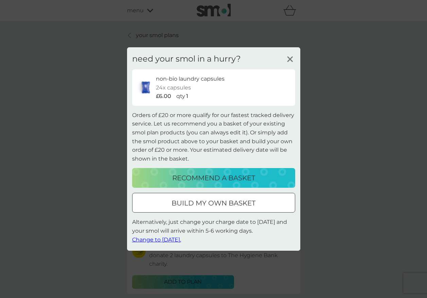 This screenshot has height=298, width=427. I want to click on p: Orders of £20 or more qualify for our fastest tracked delivery service. Let us recommend you a ba..., so click(214, 137).